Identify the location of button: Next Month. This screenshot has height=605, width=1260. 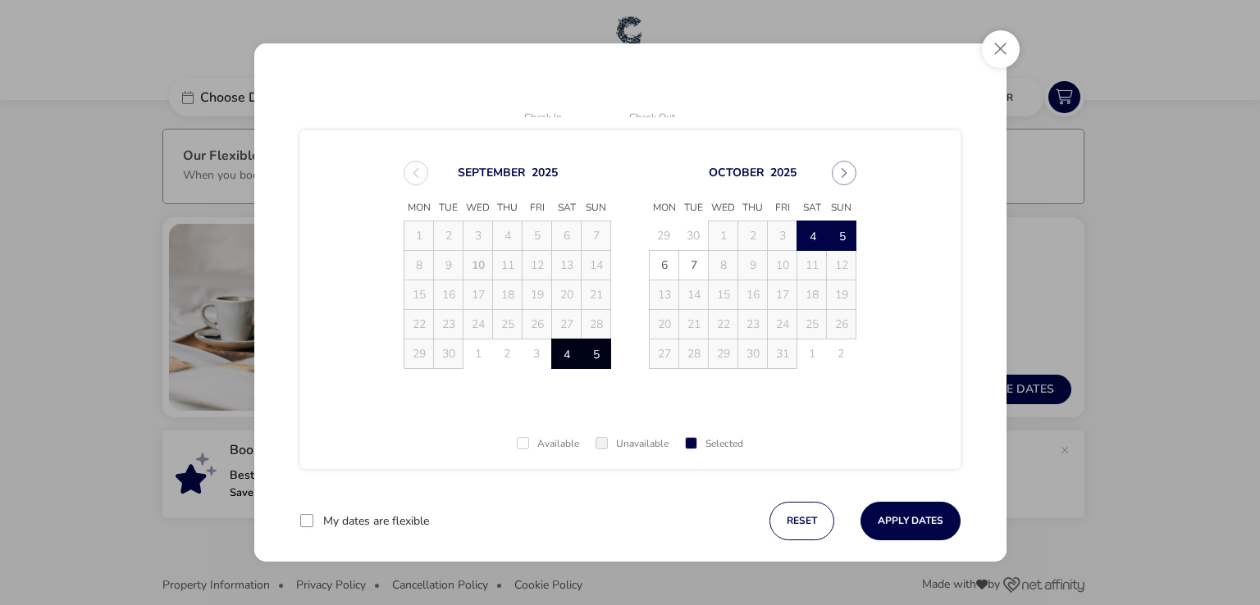
(844, 173).